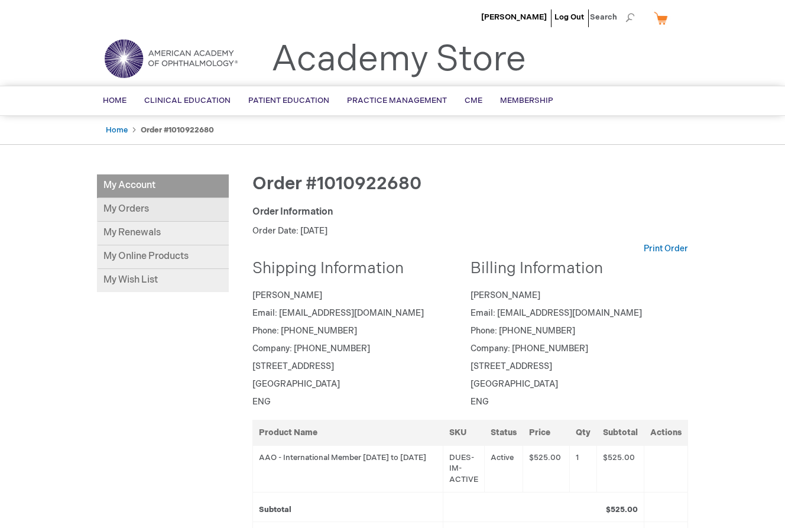 This screenshot has width=785, height=528. What do you see at coordinates (288, 100) in the screenshot?
I see `span: Patient Education` at bounding box center [288, 100].